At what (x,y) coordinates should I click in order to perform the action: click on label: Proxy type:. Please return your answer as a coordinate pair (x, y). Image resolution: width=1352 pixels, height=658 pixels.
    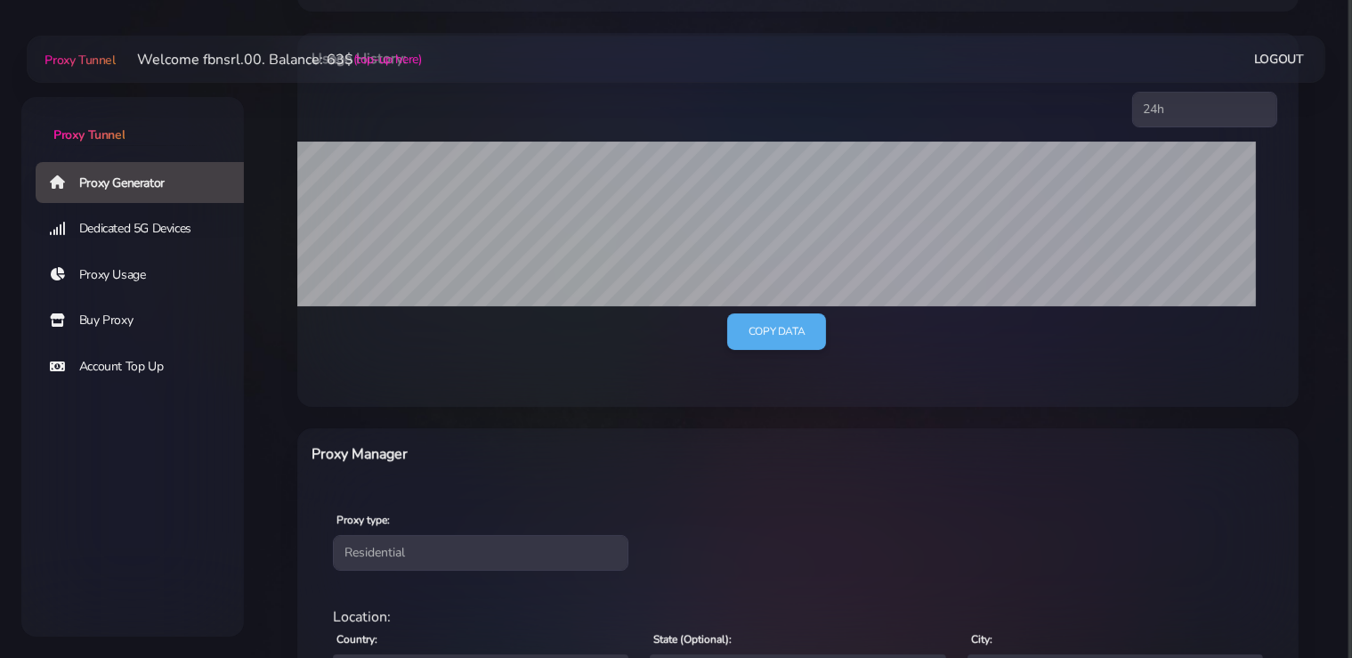
    Looking at the image, I should click on (363, 520).